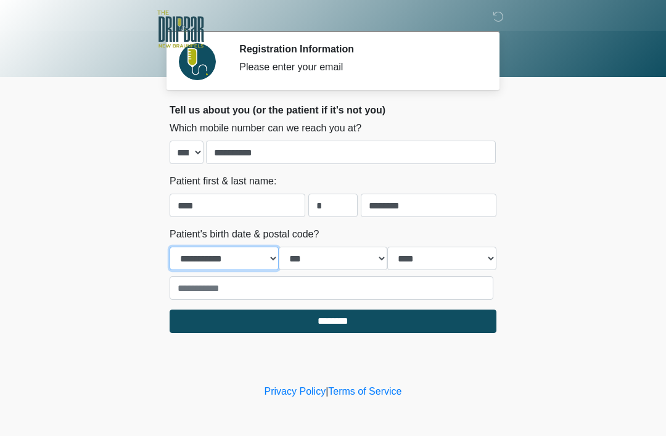 The width and height of the screenshot is (666, 436). Describe the element at coordinates (296, 391) in the screenshot. I see `a: Privacy Policy` at that location.